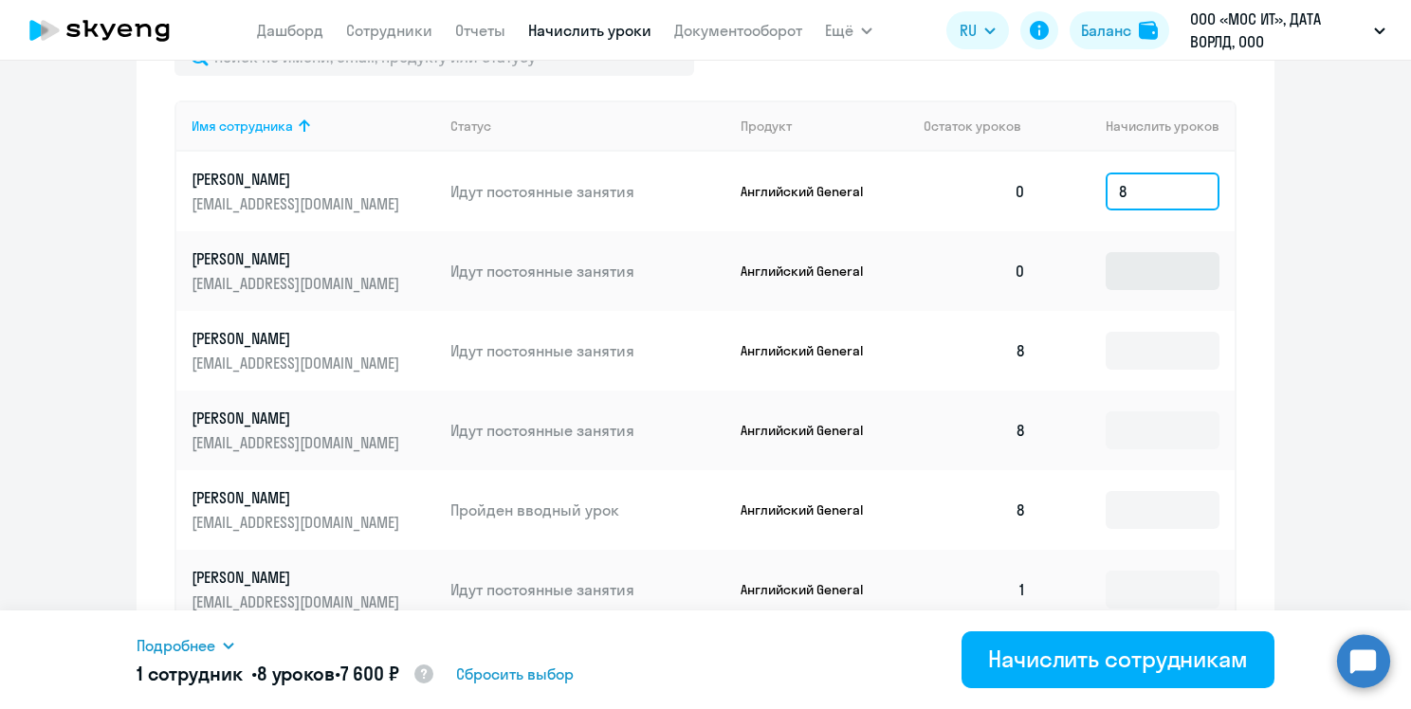 This screenshot has height=709, width=1411. Describe the element at coordinates (1138, 126) in the screenshot. I see `th: Начислить уроков` at that location.